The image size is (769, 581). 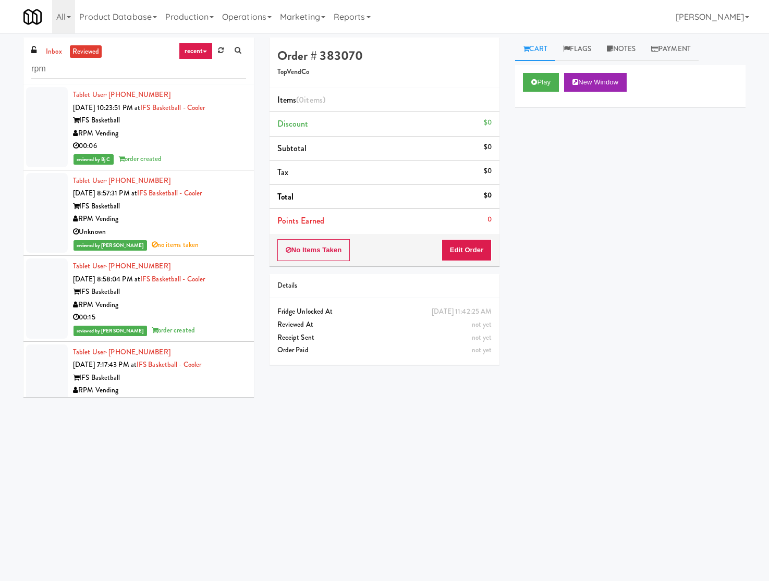 What do you see at coordinates (86, 52) in the screenshot?
I see `a: reviewed` at bounding box center [86, 52].